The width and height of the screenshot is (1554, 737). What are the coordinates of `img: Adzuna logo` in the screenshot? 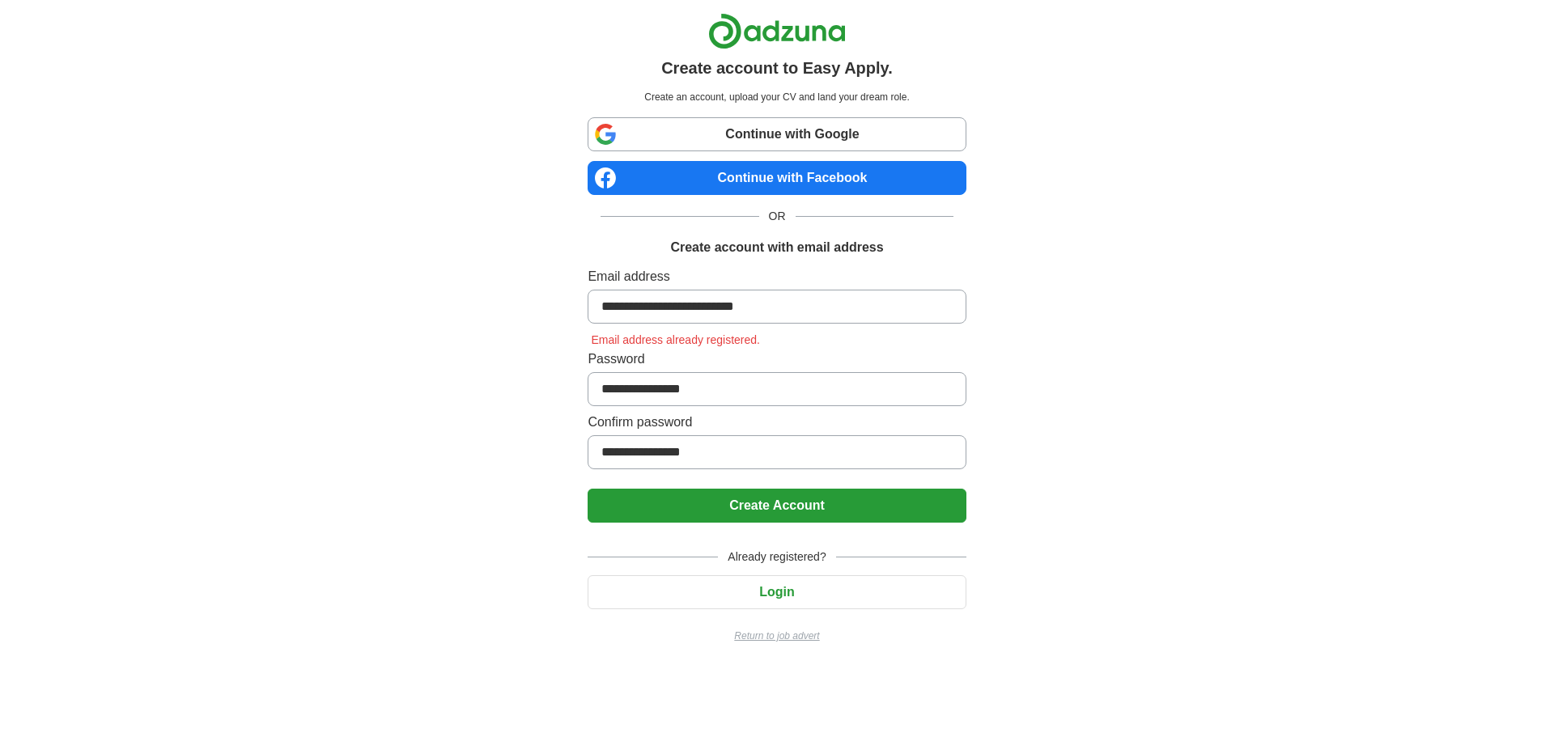 It's located at (777, 31).